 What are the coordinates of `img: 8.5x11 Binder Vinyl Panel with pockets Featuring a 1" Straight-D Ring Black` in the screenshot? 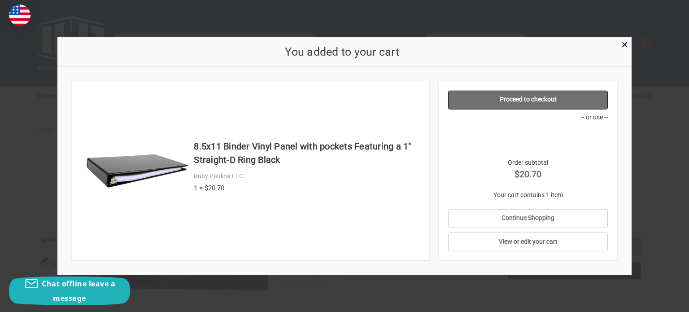 It's located at (137, 170).